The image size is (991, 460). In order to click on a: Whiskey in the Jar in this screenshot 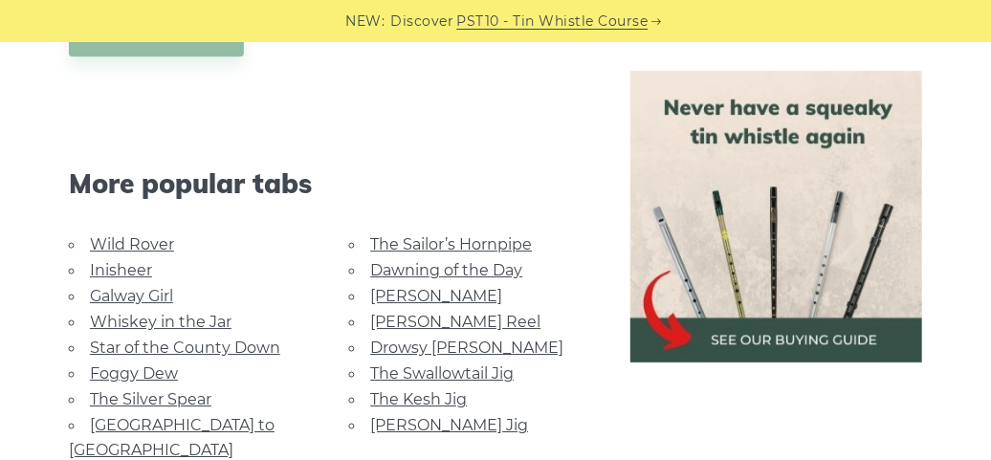, I will do `click(161, 321)`.